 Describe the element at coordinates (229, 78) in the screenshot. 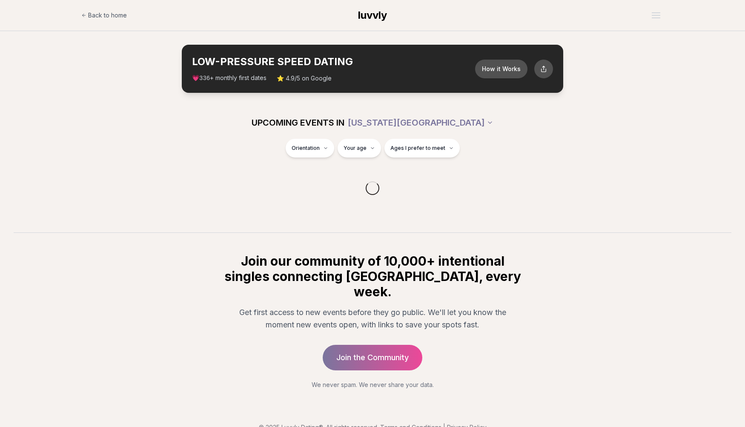

I see `span: 💗 + monthly first dates` at that location.